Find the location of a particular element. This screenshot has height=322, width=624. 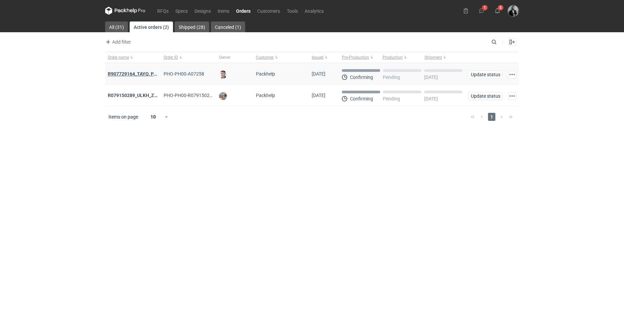

svg: Packhelp Pro is located at coordinates (125, 11).